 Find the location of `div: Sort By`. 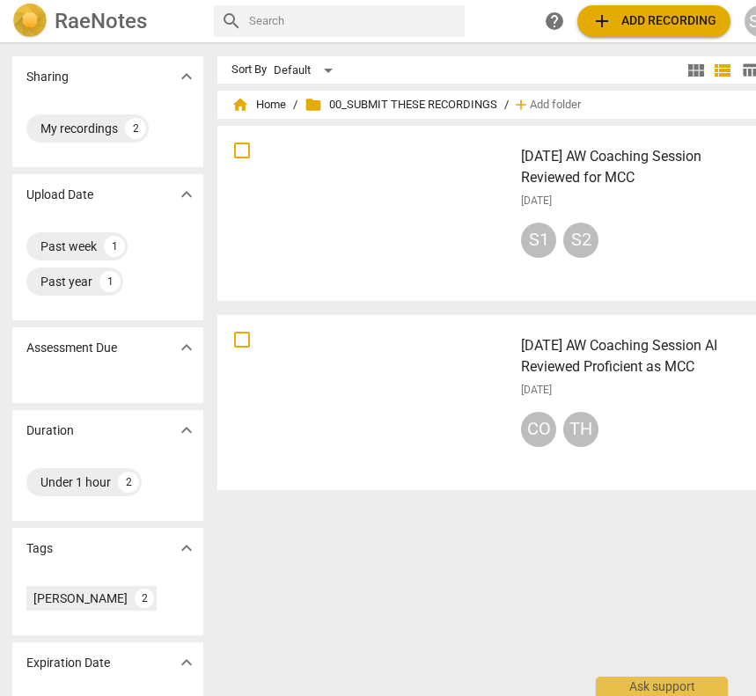

div: Sort By is located at coordinates (249, 70).